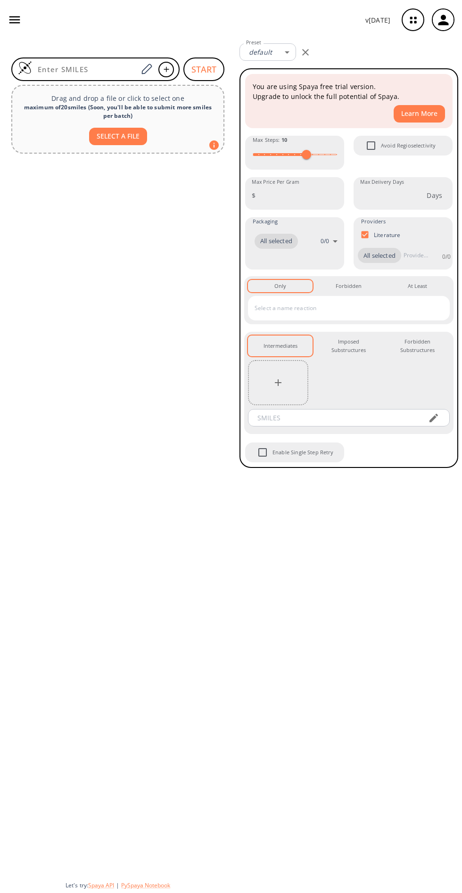 Image resolution: width=462 pixels, height=893 pixels. Describe the element at coordinates (348, 346) in the screenshot. I see `button: Imposed Substructures` at that location.